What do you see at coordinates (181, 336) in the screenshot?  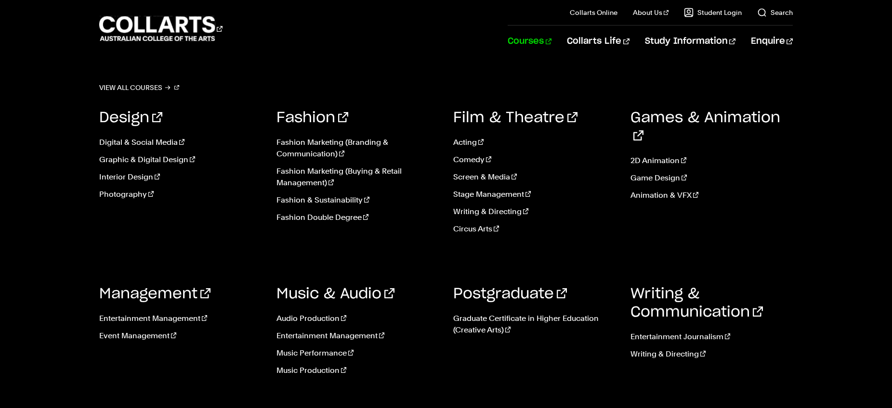 I see `a: Event Management` at bounding box center [181, 336].